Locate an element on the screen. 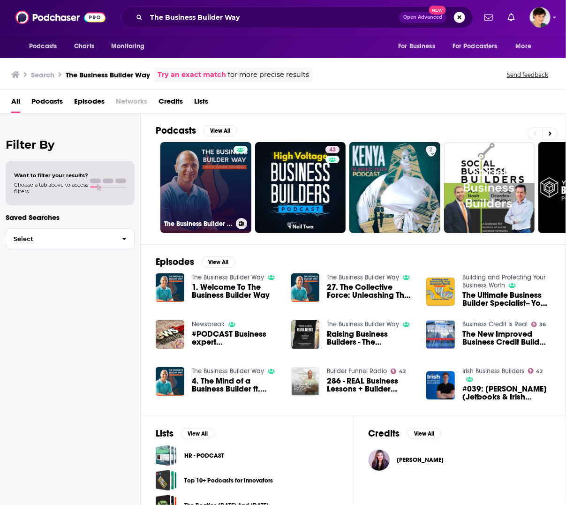 The height and width of the screenshot is (505, 566). a: Building and Protecting Your Business Worth is located at coordinates (503, 281).